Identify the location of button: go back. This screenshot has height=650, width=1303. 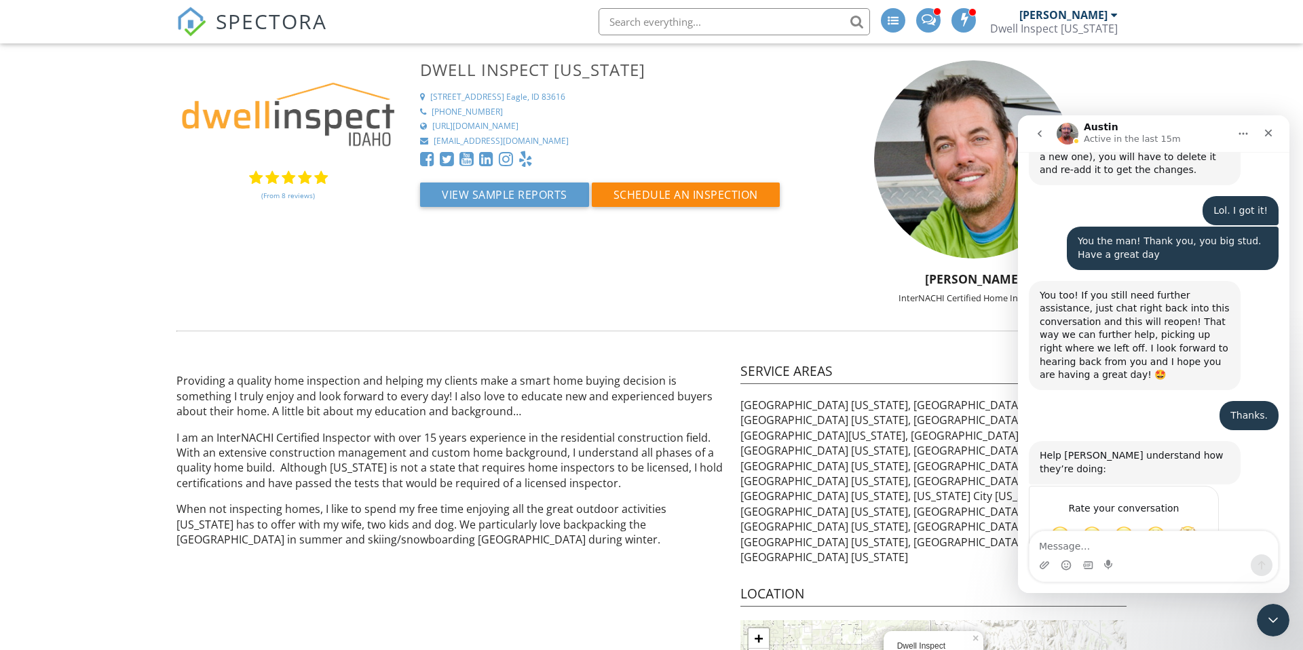
(22, 18).